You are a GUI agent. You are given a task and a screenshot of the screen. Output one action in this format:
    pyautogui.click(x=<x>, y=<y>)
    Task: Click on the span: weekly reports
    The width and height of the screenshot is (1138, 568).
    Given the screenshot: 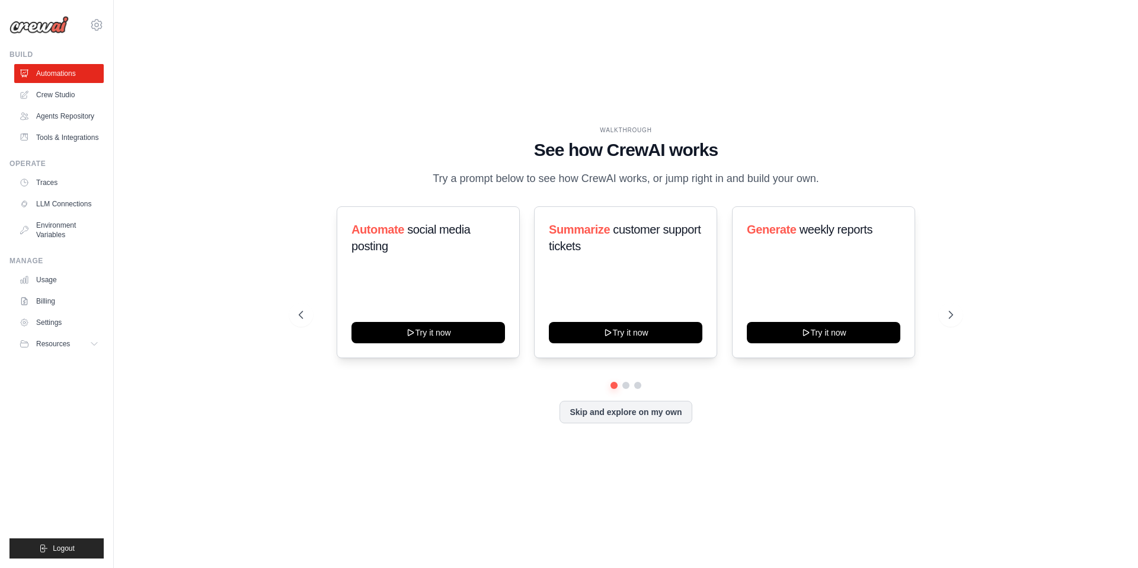 What is the action you would take?
    pyautogui.click(x=835, y=229)
    